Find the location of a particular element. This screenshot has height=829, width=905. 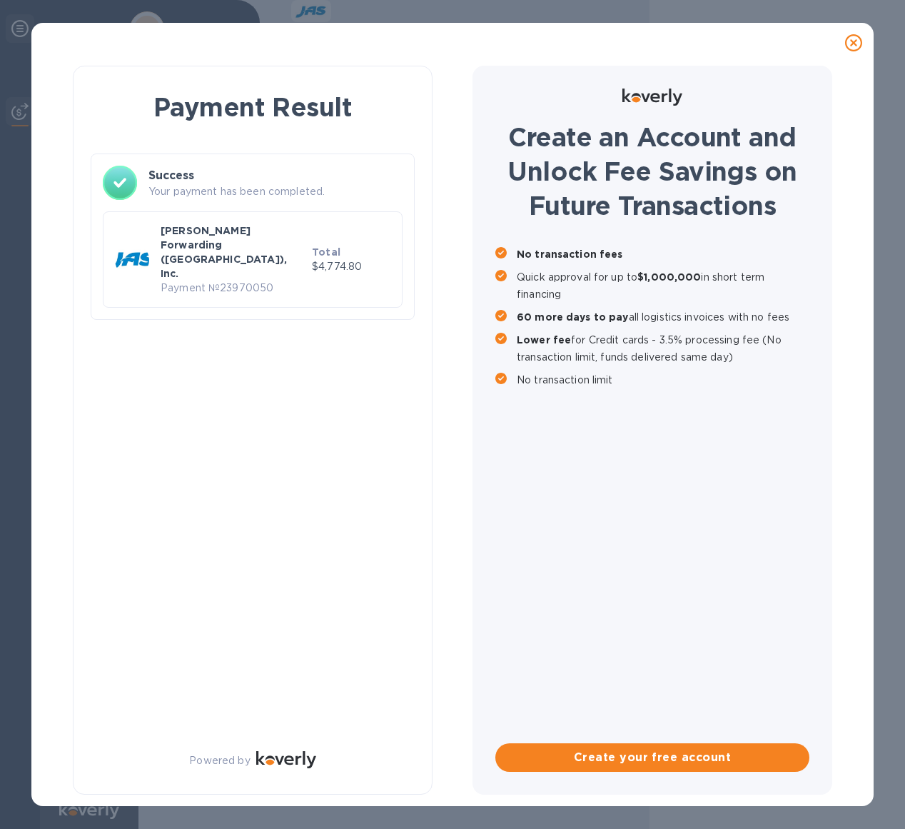

h3: Success is located at coordinates (275, 176).